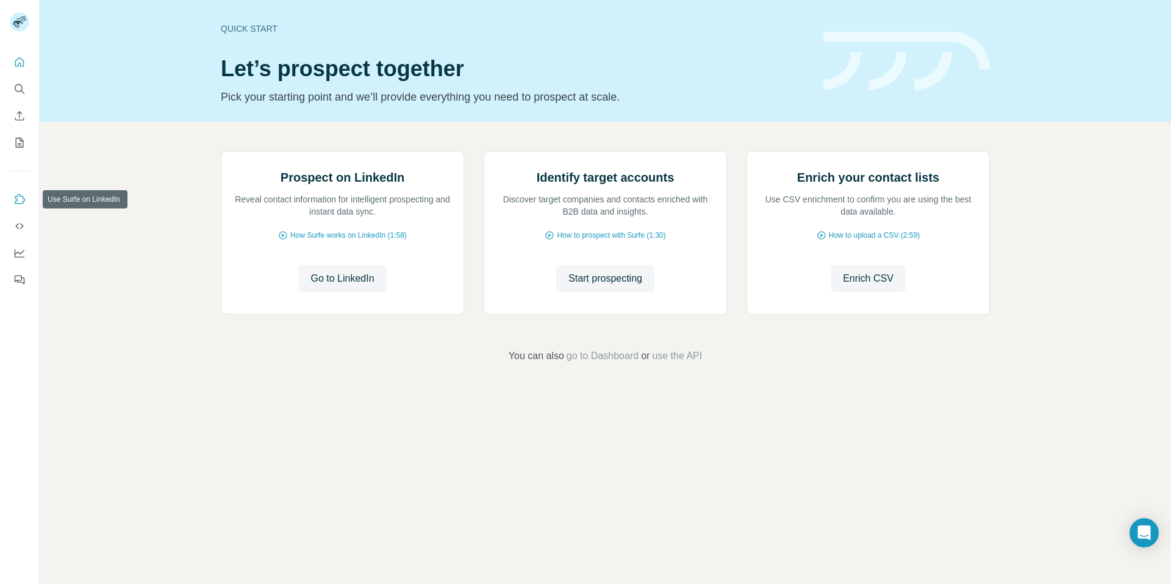  Describe the element at coordinates (348, 235) in the screenshot. I see `span: How Surfe works on LinkedIn (1:58)` at that location.